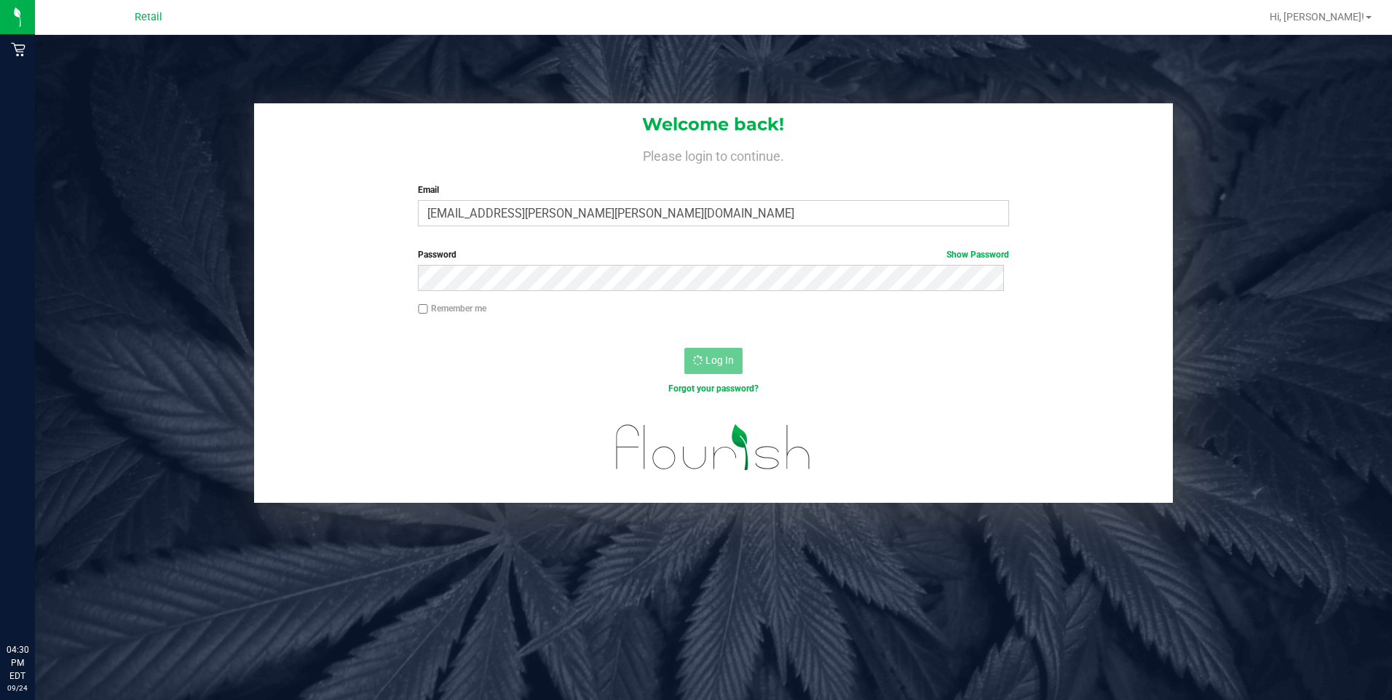 The image size is (1392, 700). Describe the element at coordinates (423, 309) in the screenshot. I see `input: Remember me` at that location.